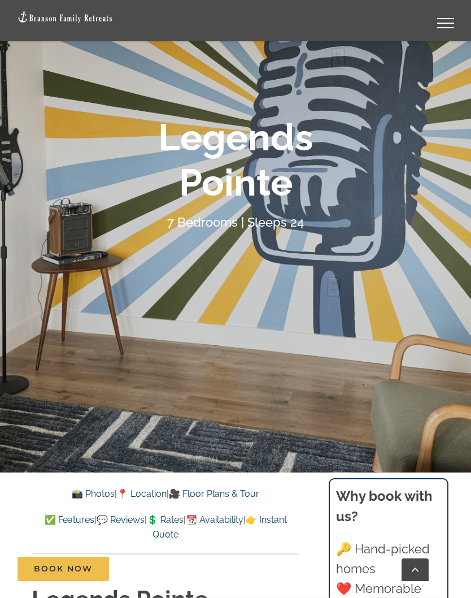 The image size is (471, 598). Describe the element at coordinates (215, 519) in the screenshot. I see `a: 📆 Availability` at that location.